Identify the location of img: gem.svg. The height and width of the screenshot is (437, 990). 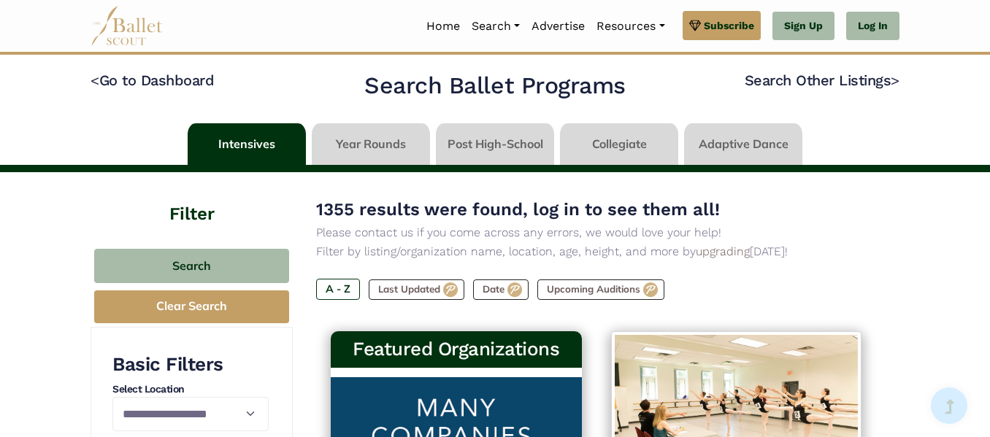
(695, 26).